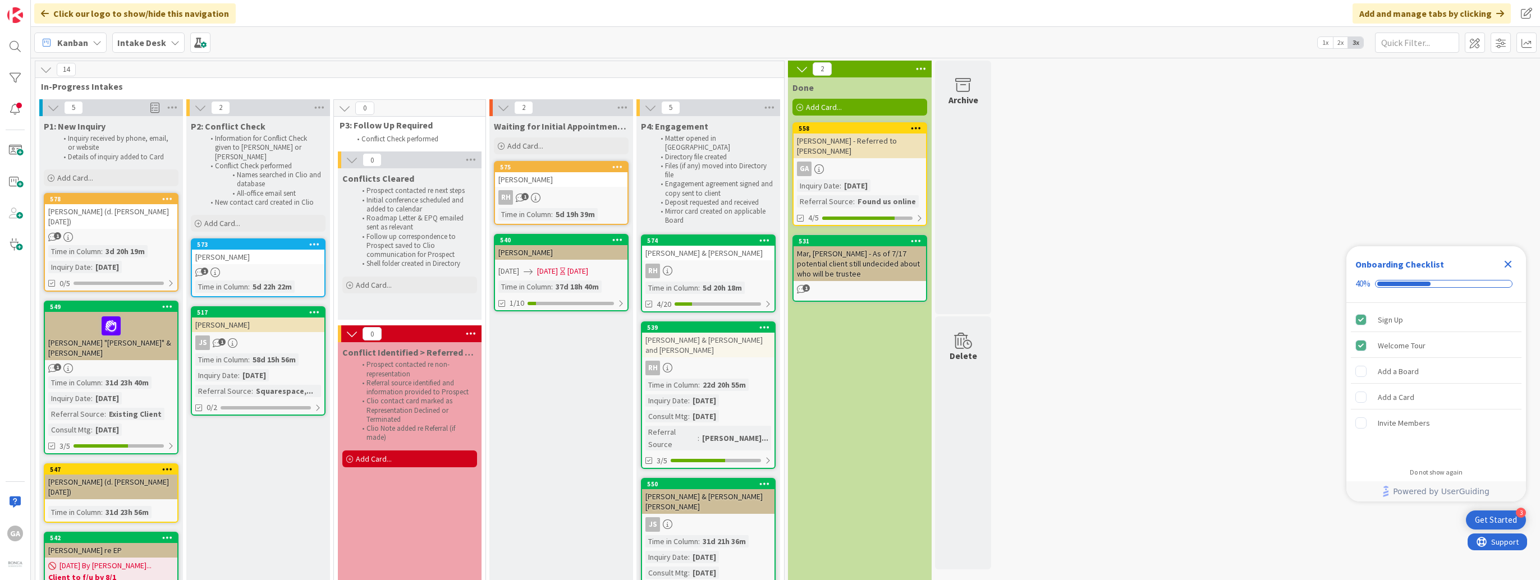 Image resolution: width=1540 pixels, height=580 pixels. I want to click on a: Powered by UserGuiding, so click(1436, 491).